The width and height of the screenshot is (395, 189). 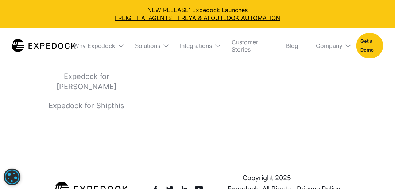 I want to click on a: Get a Demo, so click(x=370, y=46).